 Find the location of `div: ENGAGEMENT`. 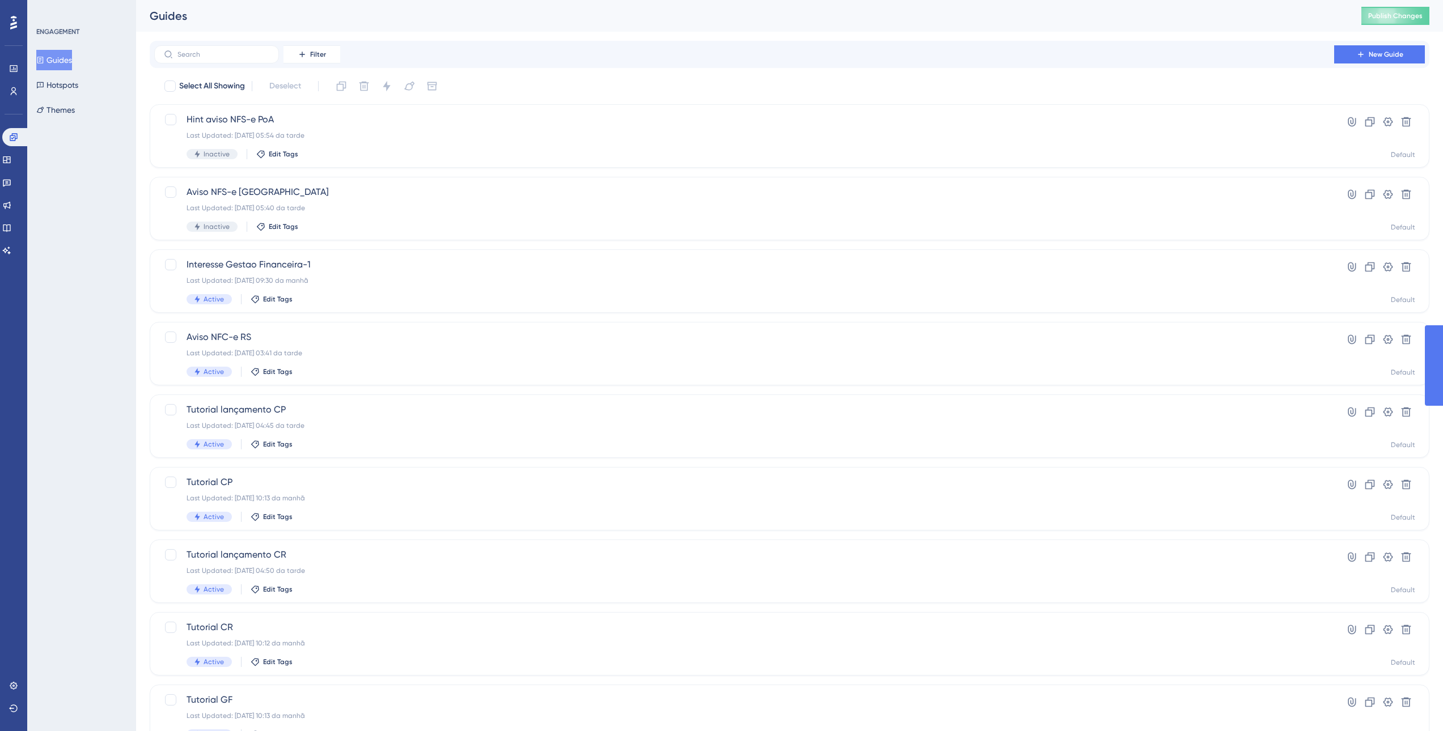

div: ENGAGEMENT is located at coordinates (58, 32).